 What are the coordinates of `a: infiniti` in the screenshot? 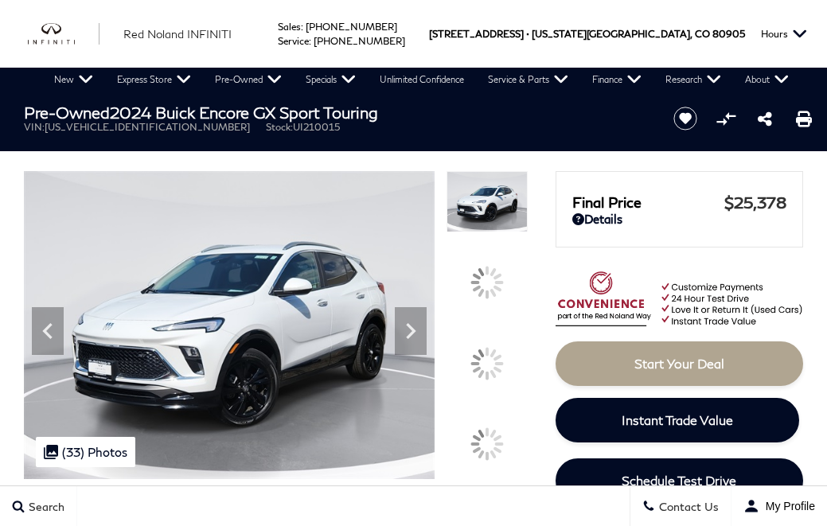 It's located at (64, 33).